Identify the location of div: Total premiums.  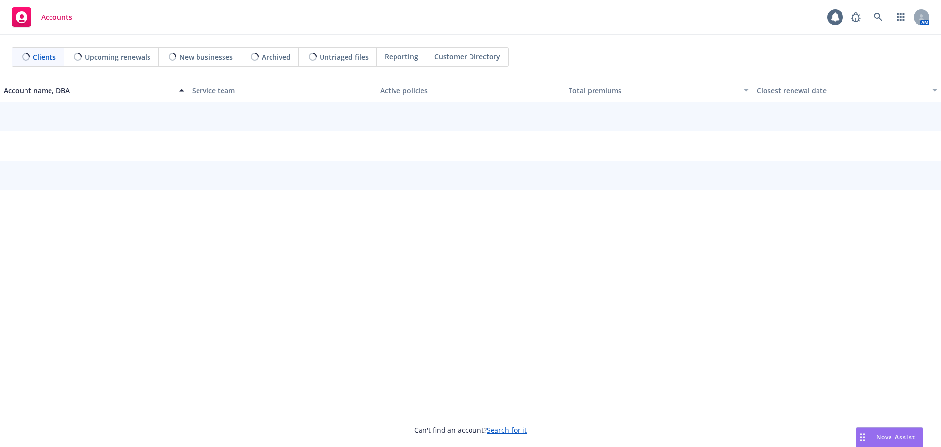
(654, 90).